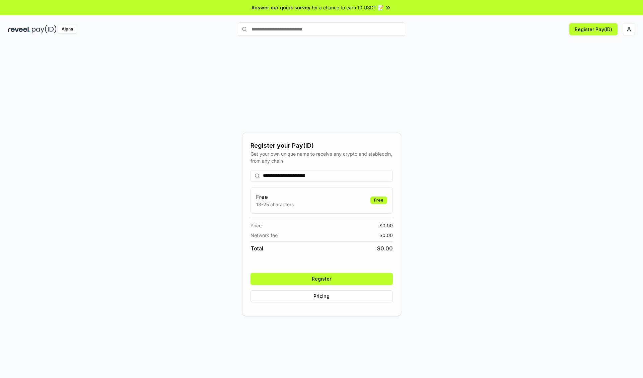  Describe the element at coordinates (322, 157) in the screenshot. I see `div: Get your own unique name to receive any crypto and stablecoin, from any chain` at that location.